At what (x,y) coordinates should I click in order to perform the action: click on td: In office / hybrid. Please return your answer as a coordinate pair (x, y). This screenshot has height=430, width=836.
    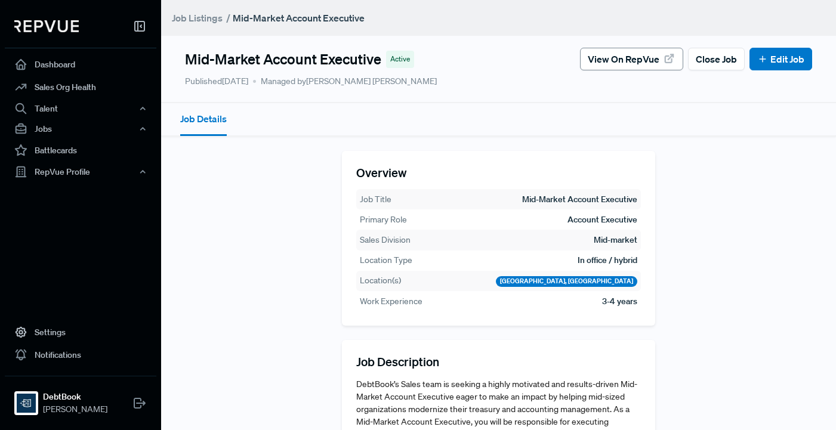
    Looking at the image, I should click on (607, 260).